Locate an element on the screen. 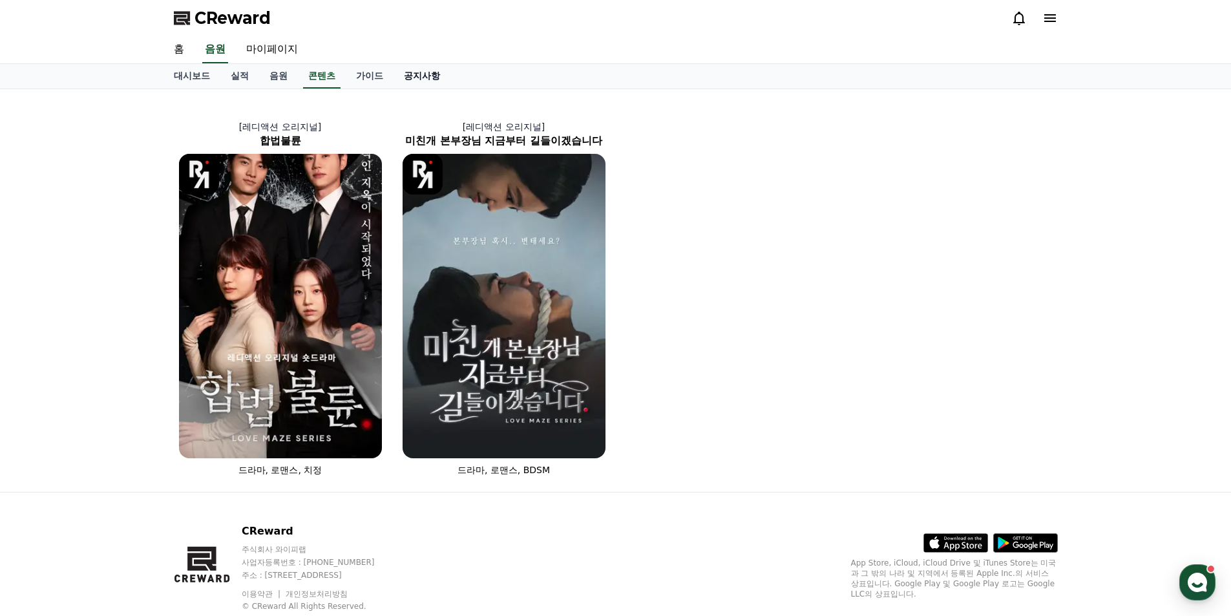 This screenshot has height=616, width=1231. a: 마이페이지 is located at coordinates (272, 50).